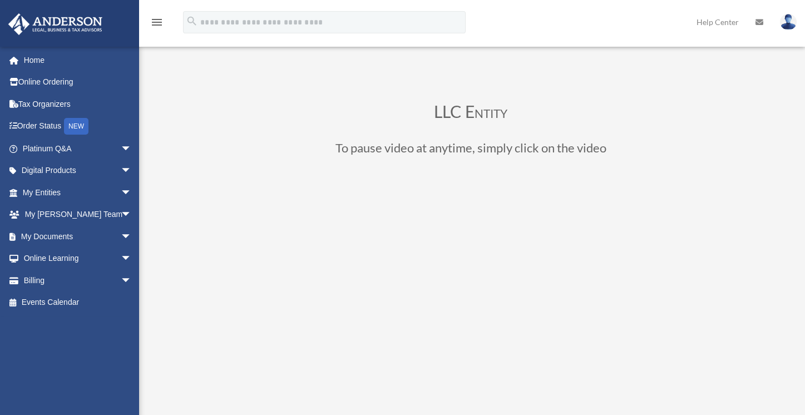  I want to click on a: My Entitiesarrow_drop_down, so click(78, 192).